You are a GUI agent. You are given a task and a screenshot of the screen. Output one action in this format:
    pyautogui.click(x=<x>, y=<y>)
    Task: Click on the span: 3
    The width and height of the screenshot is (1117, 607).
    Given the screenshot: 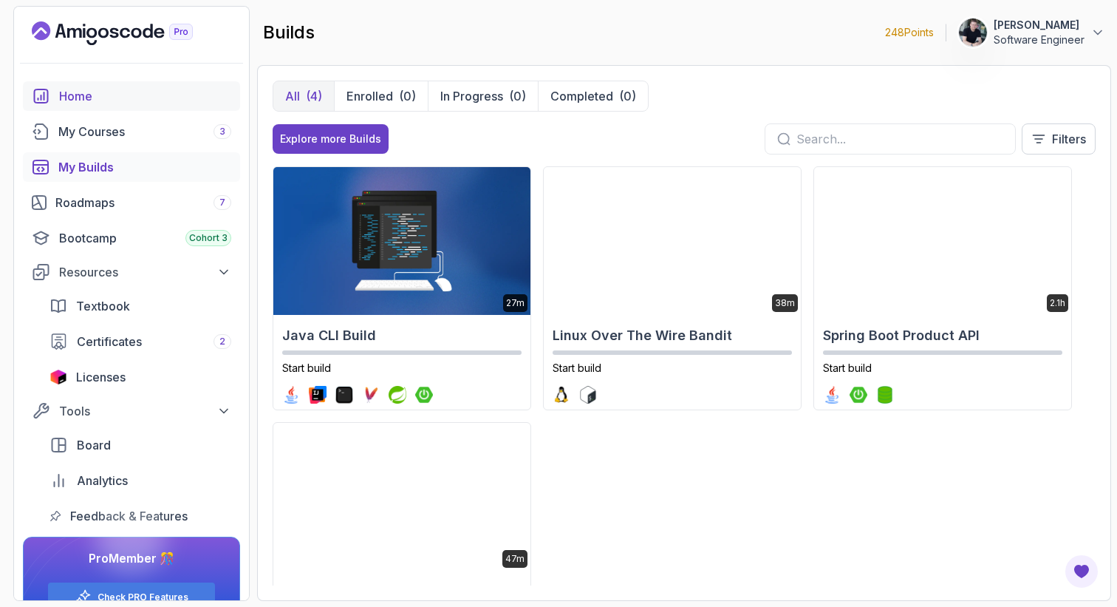 What is the action you would take?
    pyautogui.click(x=222, y=132)
    